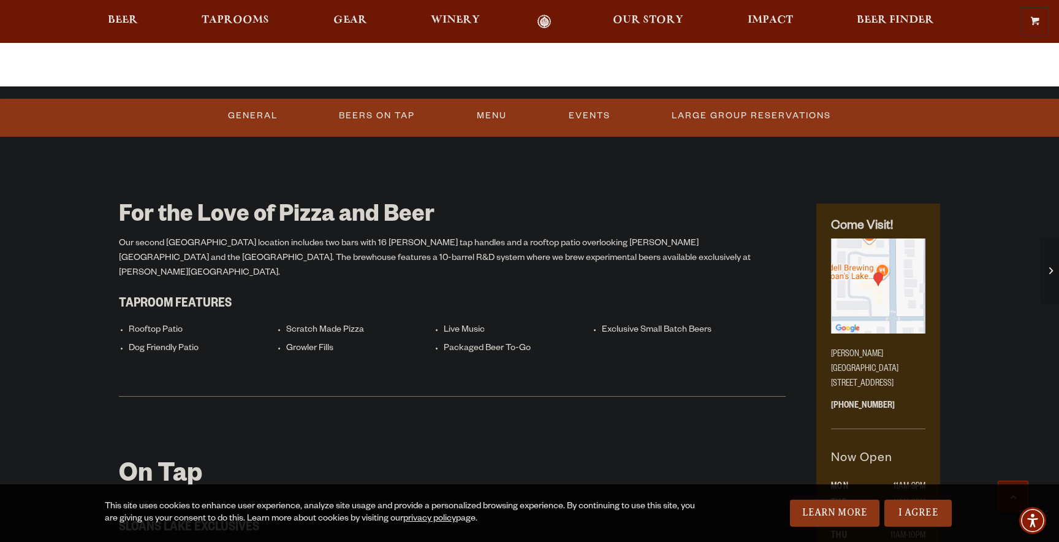  What do you see at coordinates (204, 349) in the screenshot?
I see `li: Dog Friendly Patio` at bounding box center [204, 349].